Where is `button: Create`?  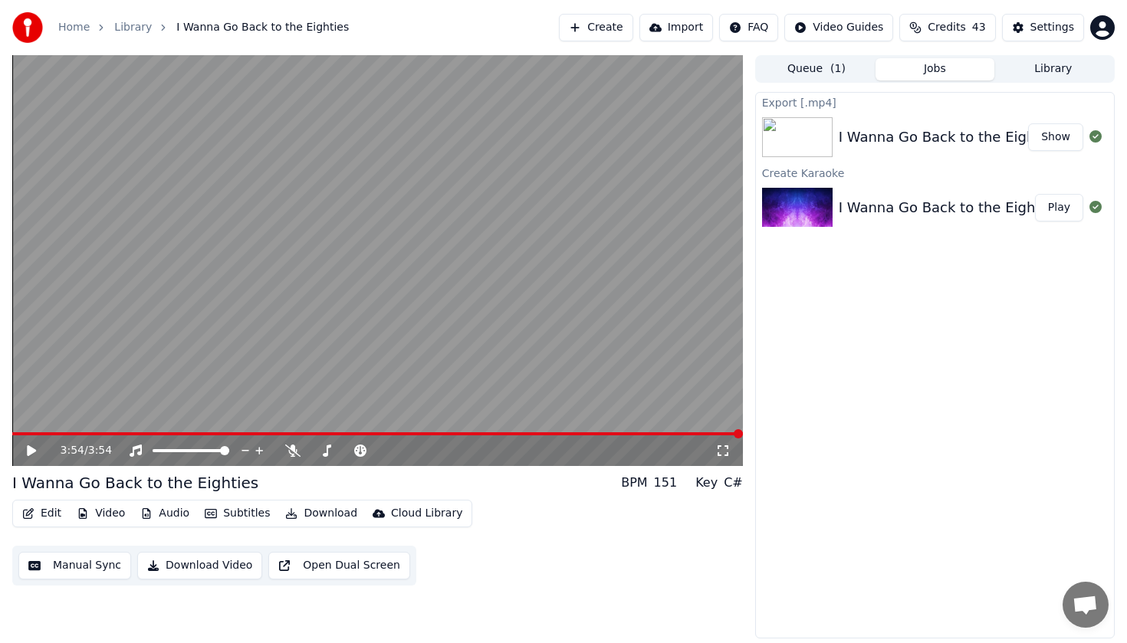 button: Create is located at coordinates (595, 28).